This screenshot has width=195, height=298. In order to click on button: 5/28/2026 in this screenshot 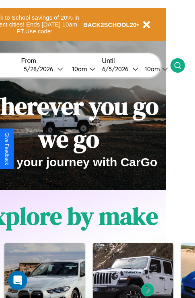, I will do `click(43, 69)`.